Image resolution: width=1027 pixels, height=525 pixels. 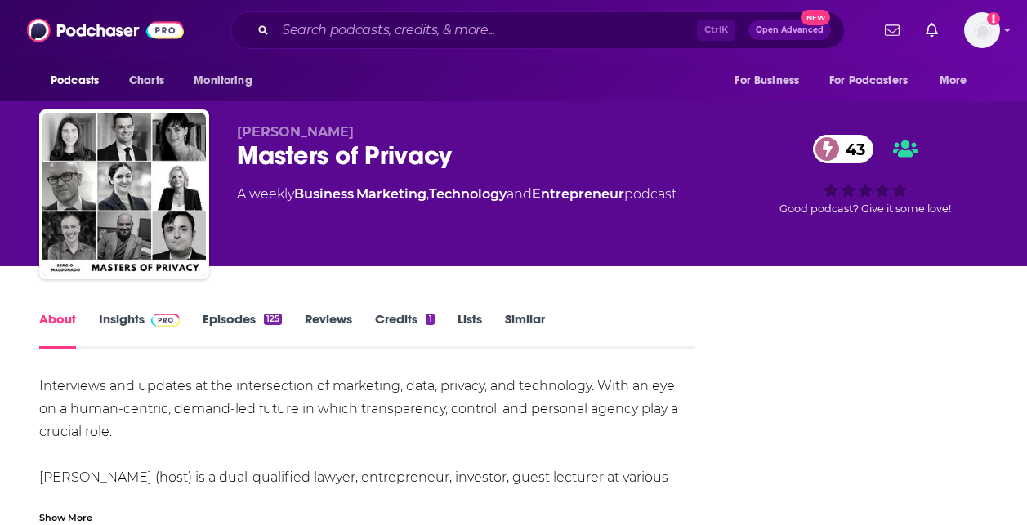 I want to click on img: Masters of Privacy, so click(x=124, y=194).